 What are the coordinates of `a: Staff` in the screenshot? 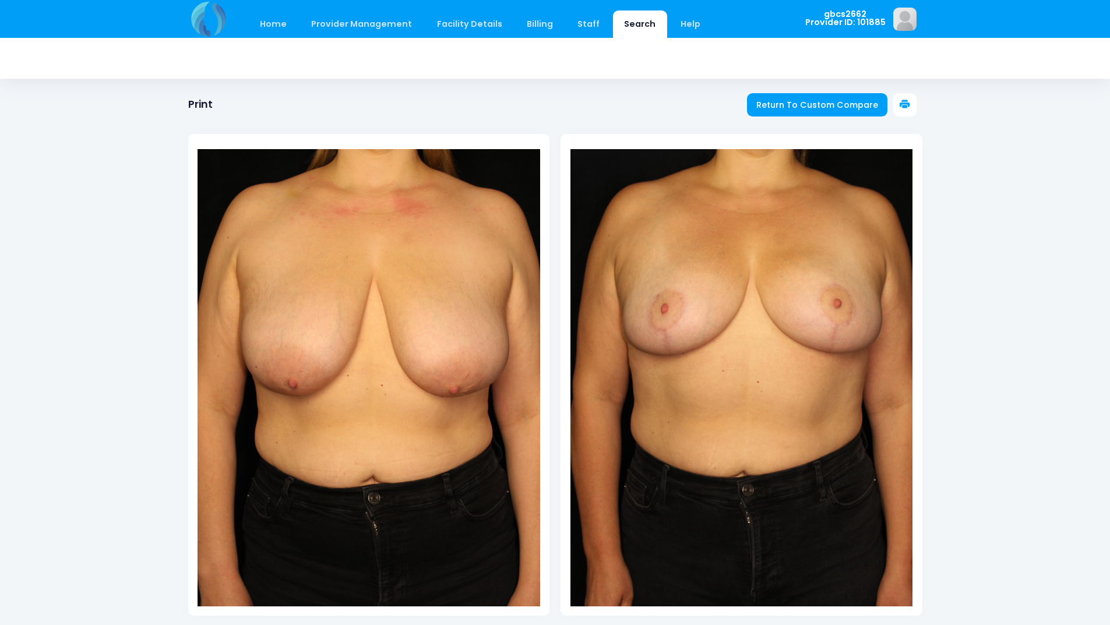 It's located at (588, 24).